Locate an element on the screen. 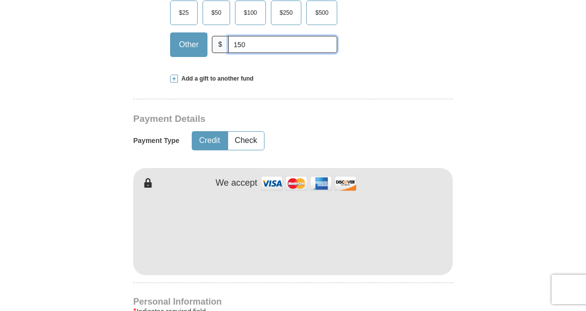 The image size is (586, 311). img: credit cards accepted is located at coordinates (309, 183).